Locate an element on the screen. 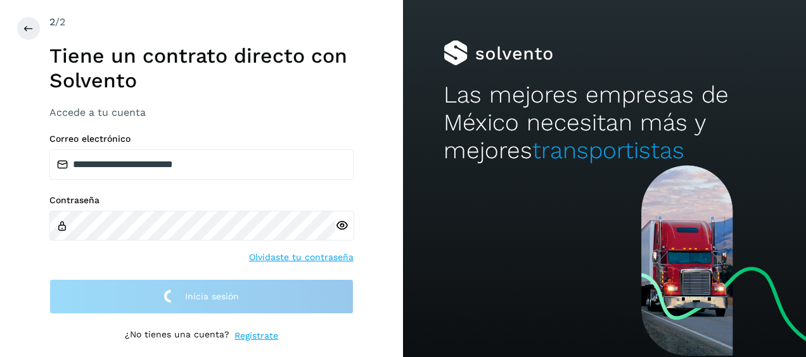 The image size is (806, 357). div: /2 is located at coordinates (201, 22).